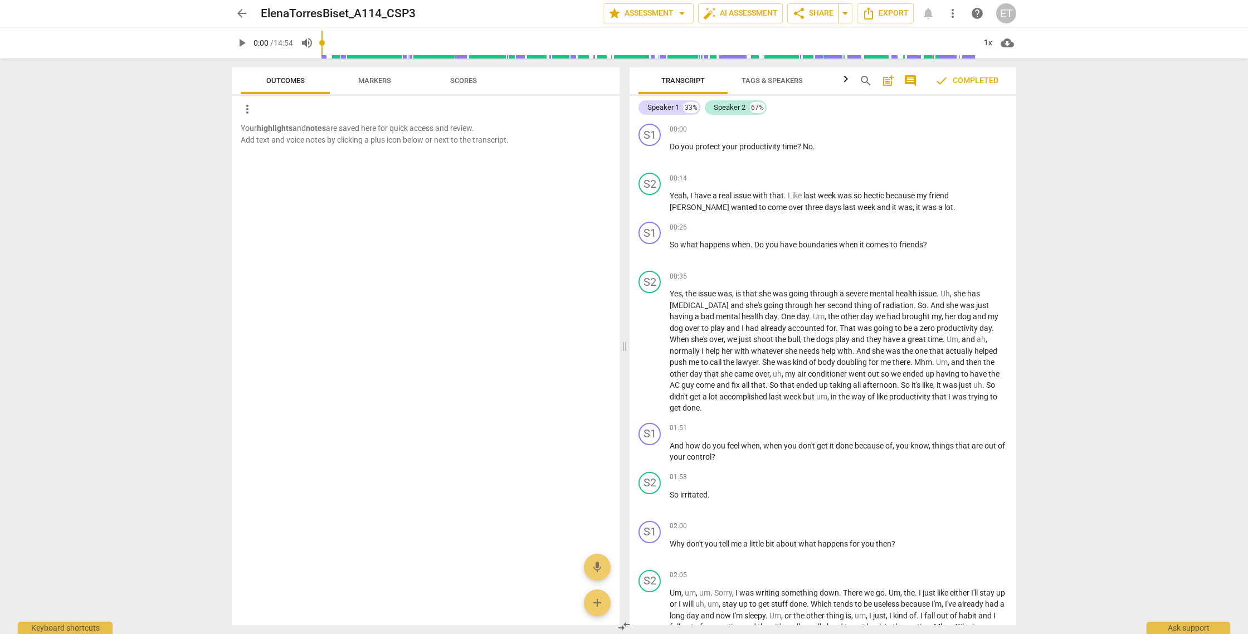 Image resolution: width=1248 pixels, height=634 pixels. I want to click on span: what, so click(690, 245).